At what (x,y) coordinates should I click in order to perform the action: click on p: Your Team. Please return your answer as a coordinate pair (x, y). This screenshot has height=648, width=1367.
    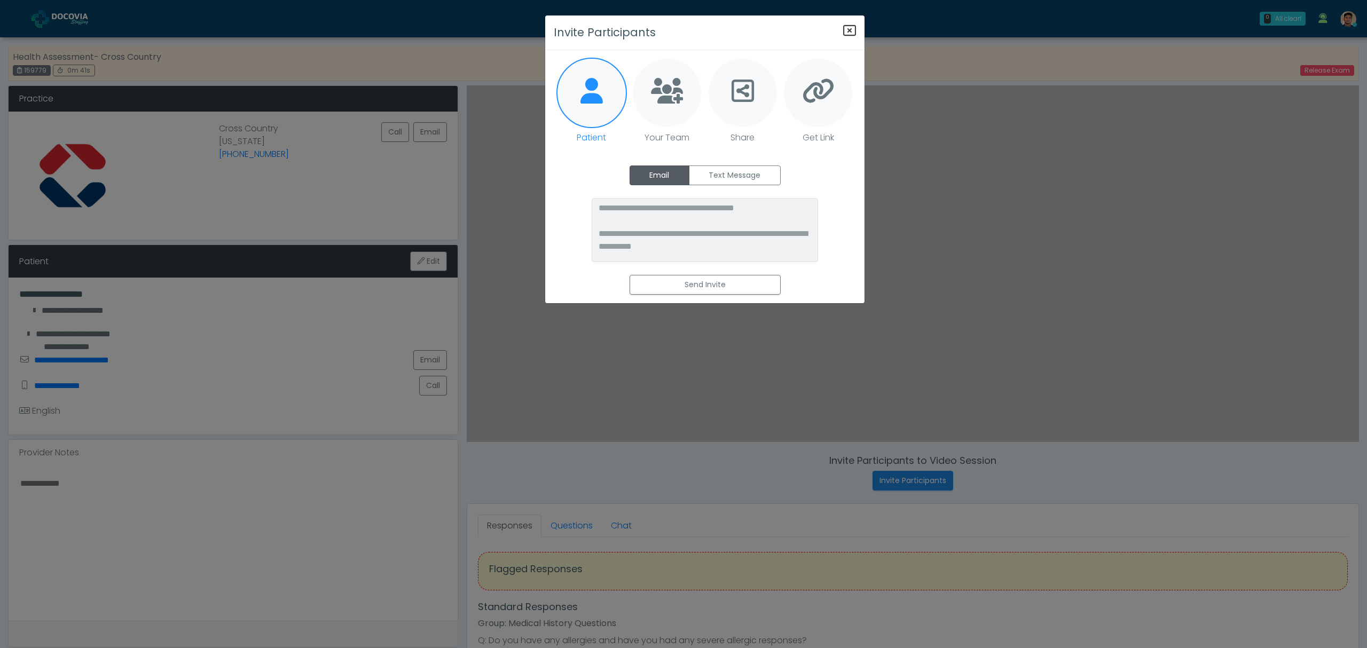
    Looking at the image, I should click on (667, 138).